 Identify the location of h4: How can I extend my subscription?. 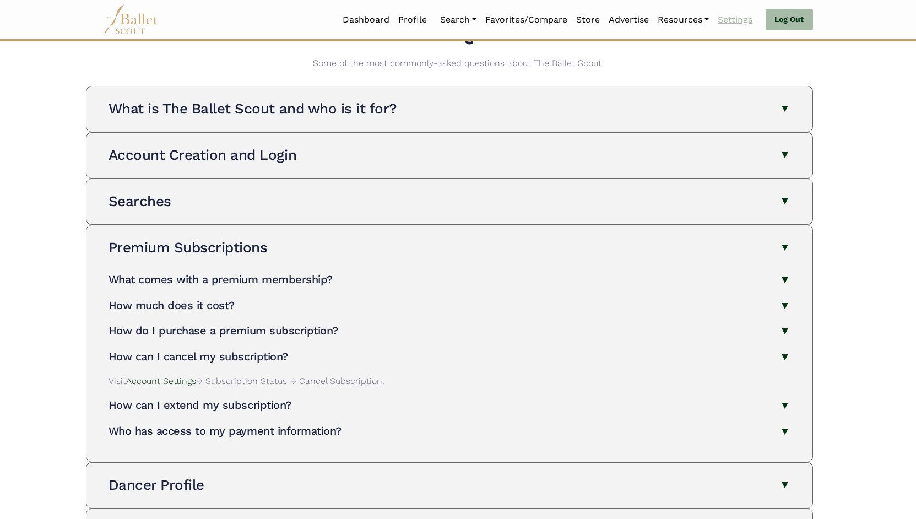
(200, 405).